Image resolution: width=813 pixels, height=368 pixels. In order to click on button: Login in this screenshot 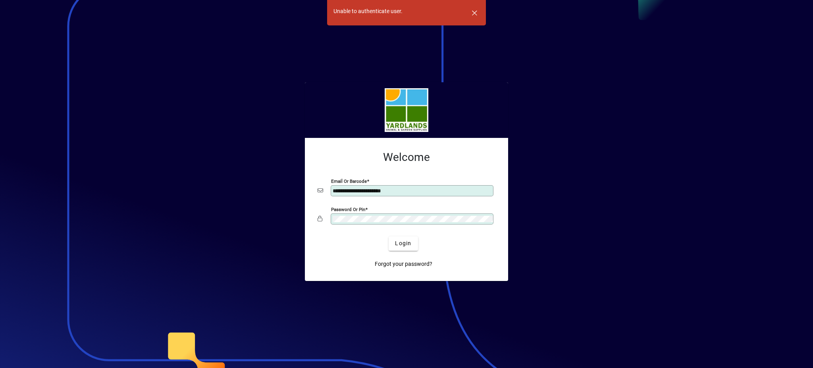, I will do `click(403, 243)`.